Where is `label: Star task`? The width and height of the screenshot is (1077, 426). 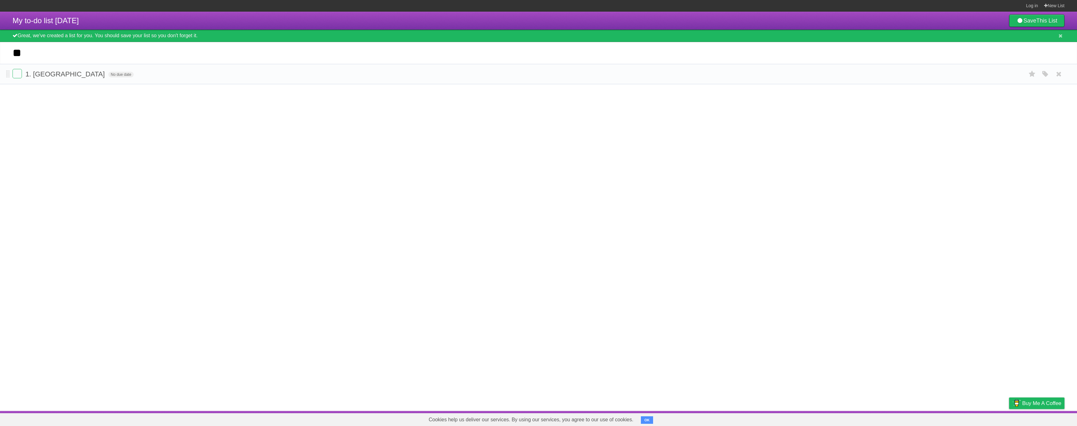 label: Star task is located at coordinates (1032, 74).